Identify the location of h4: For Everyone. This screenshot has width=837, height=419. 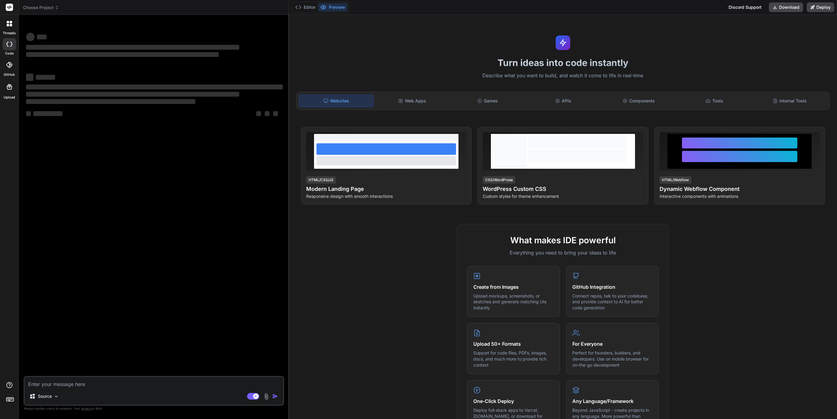
(613, 344).